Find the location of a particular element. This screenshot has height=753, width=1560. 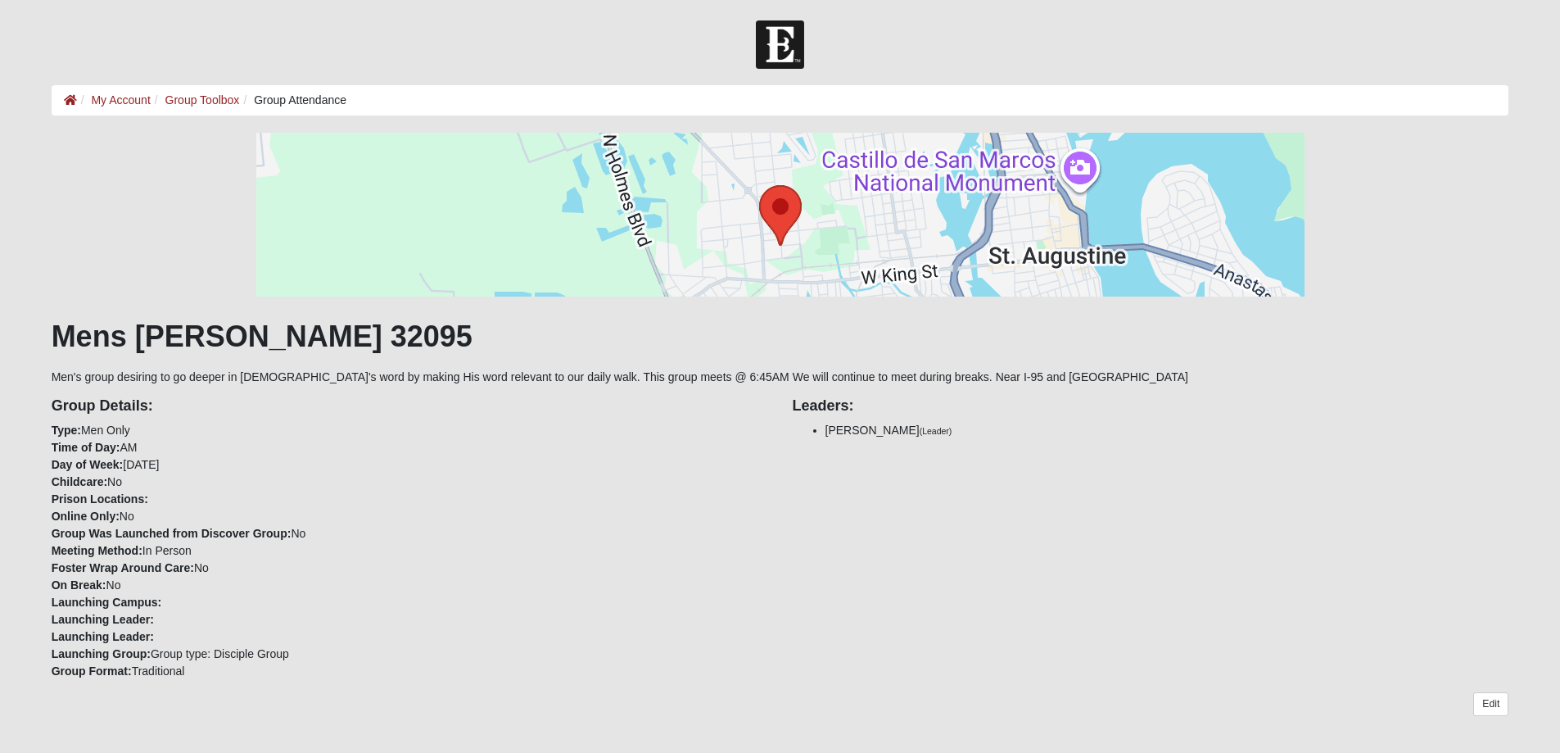

a: Edit is located at coordinates (1491, 704).